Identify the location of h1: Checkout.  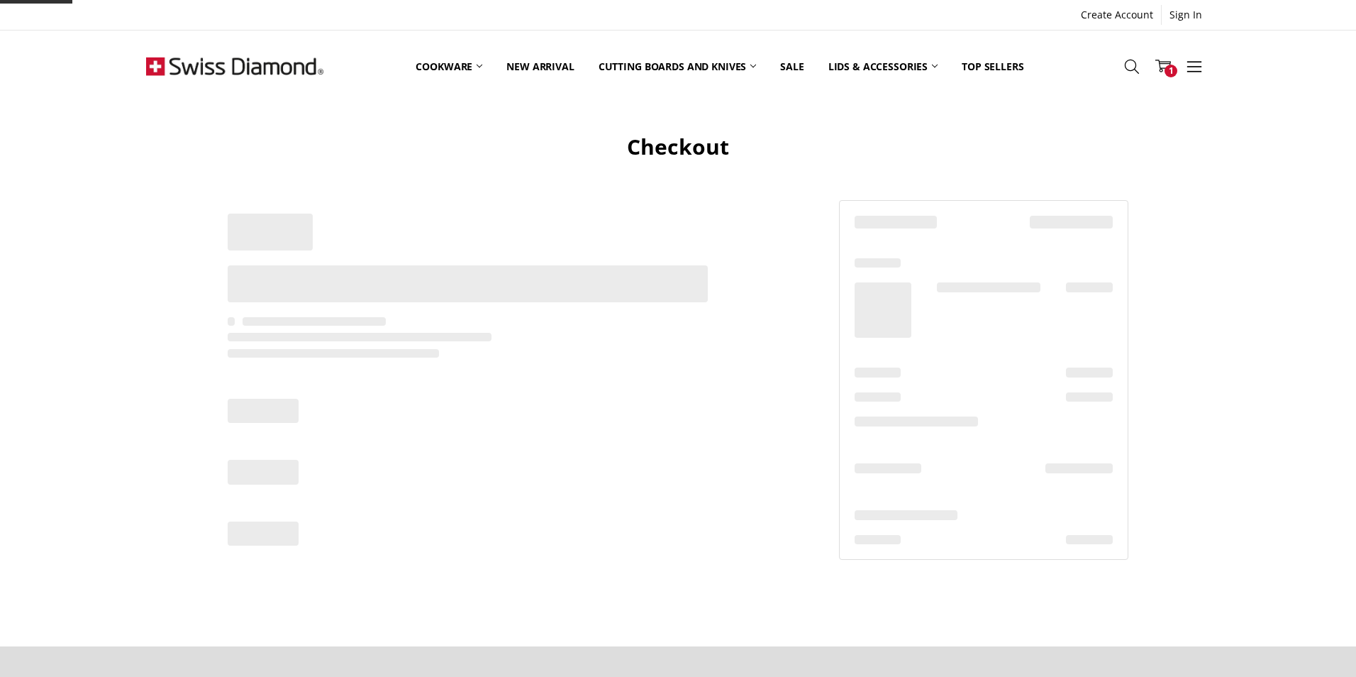
(678, 147).